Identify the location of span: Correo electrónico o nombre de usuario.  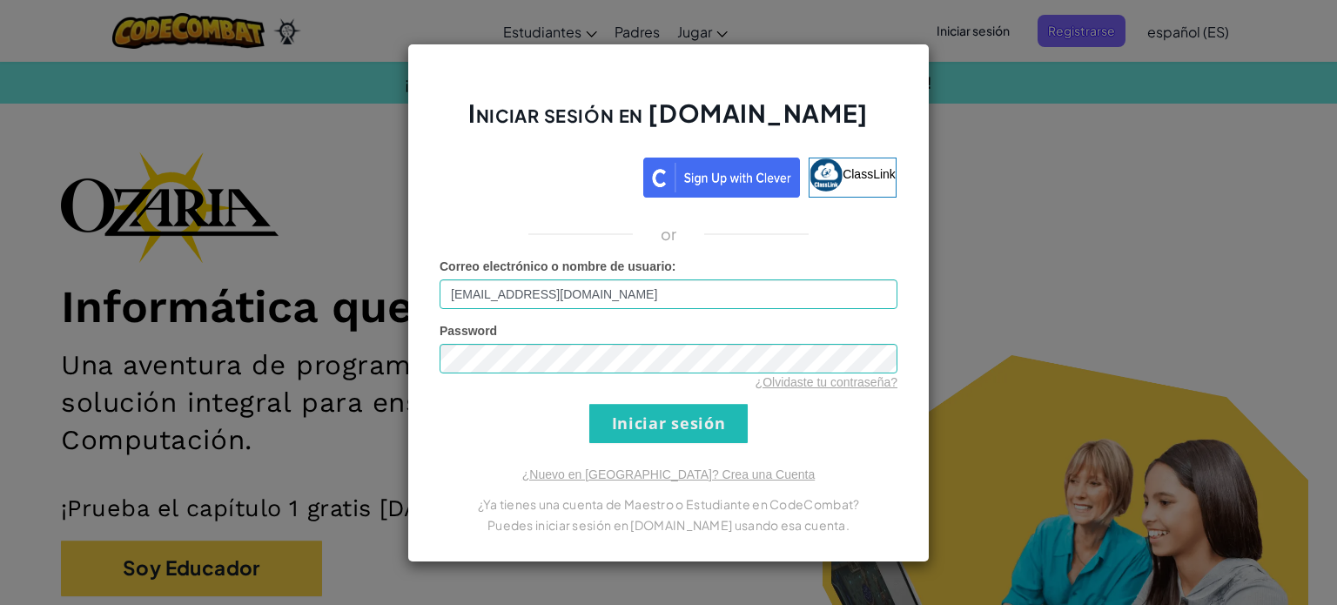
(555, 266).